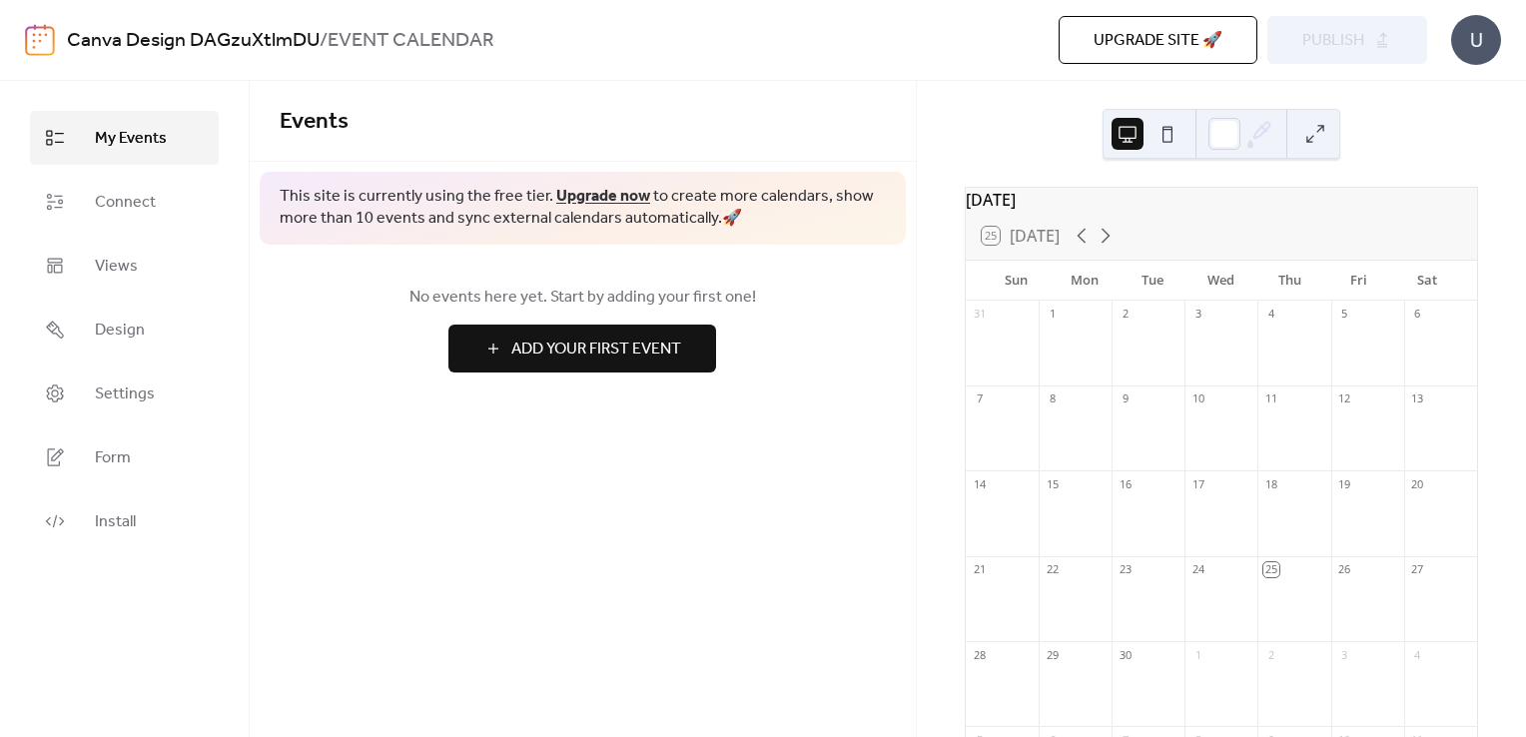  What do you see at coordinates (979, 654) in the screenshot?
I see `div: 28` at bounding box center [979, 654].